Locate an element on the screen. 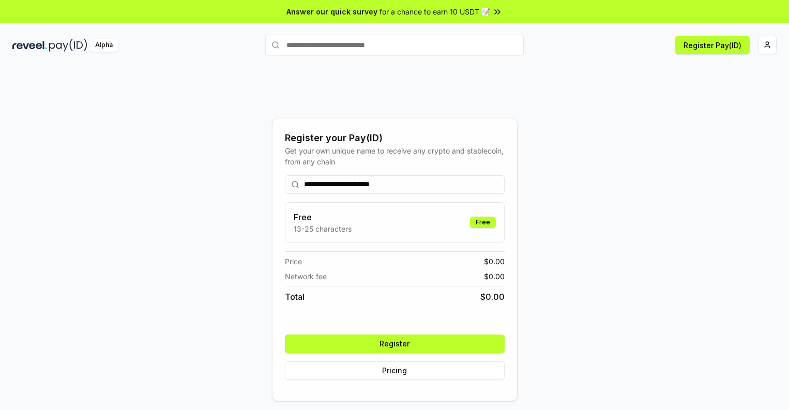 This screenshot has height=410, width=789. button: Register Pay(ID) is located at coordinates (712, 45).